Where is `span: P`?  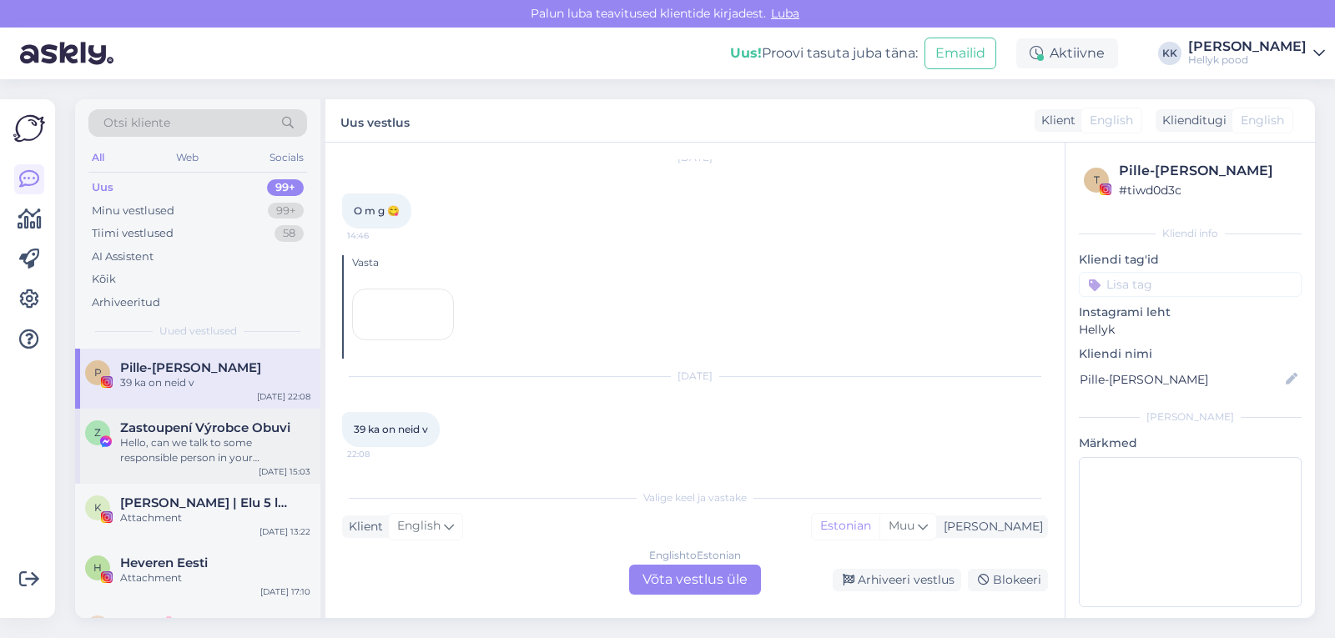 span: P is located at coordinates (98, 372).